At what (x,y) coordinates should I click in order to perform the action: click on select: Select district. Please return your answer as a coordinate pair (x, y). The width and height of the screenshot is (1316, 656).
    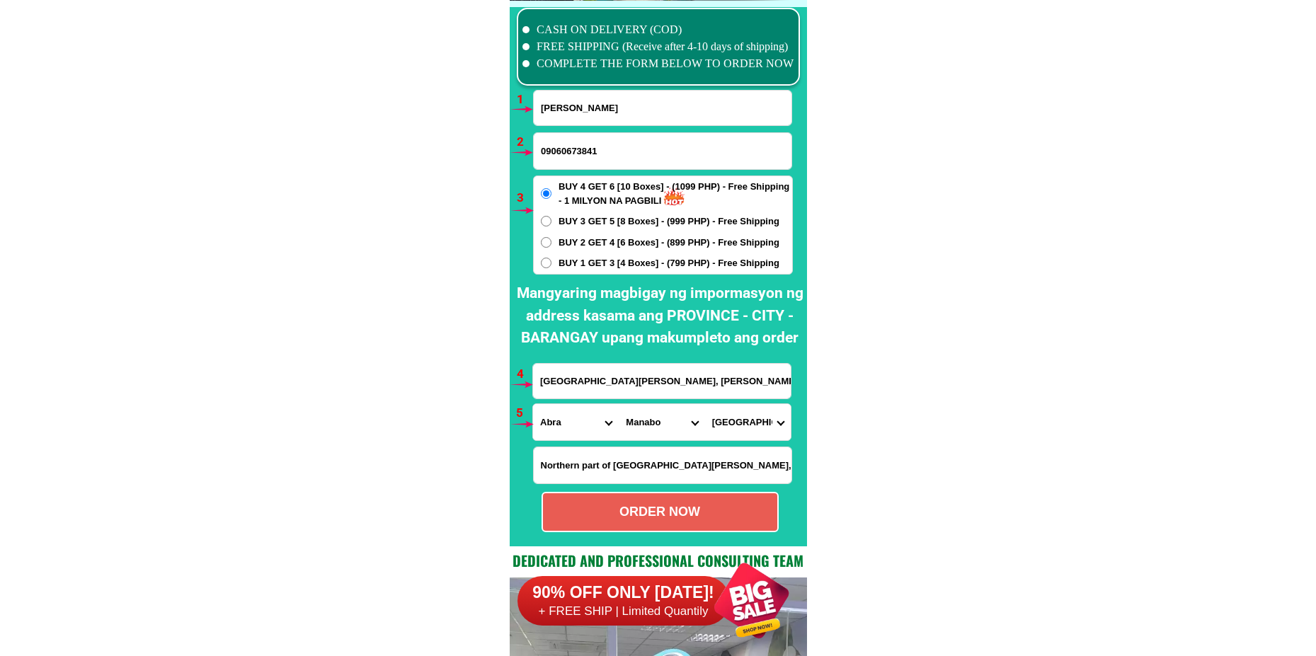
    Looking at the image, I should click on (661, 422).